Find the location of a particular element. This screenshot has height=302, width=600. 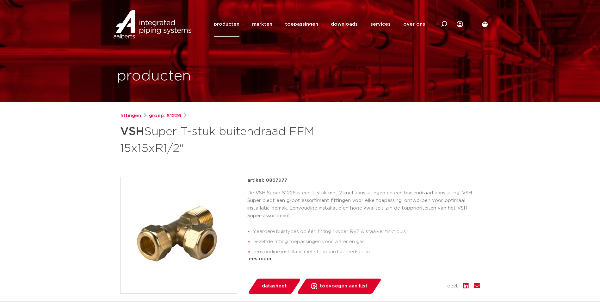

h1: producten is located at coordinates (154, 76).